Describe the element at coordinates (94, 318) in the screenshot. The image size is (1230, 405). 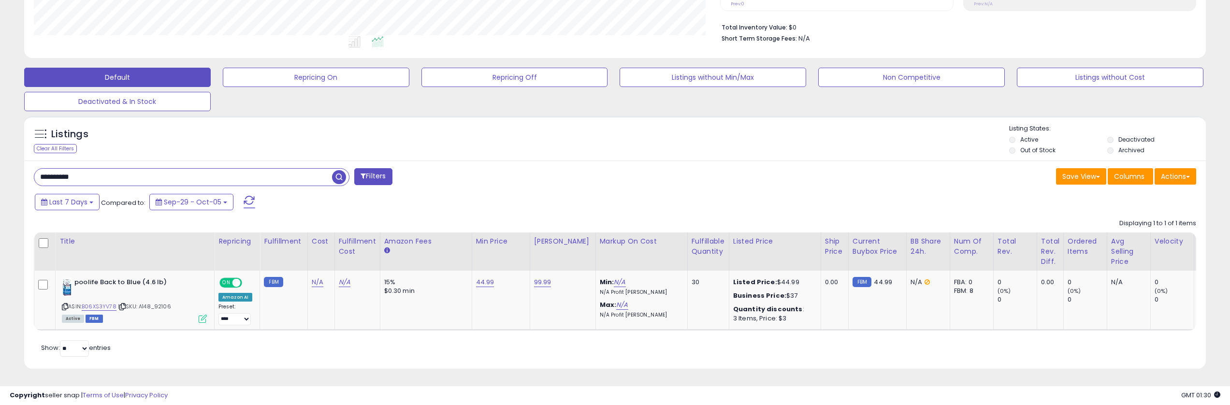
I see `span: FBM` at that location.